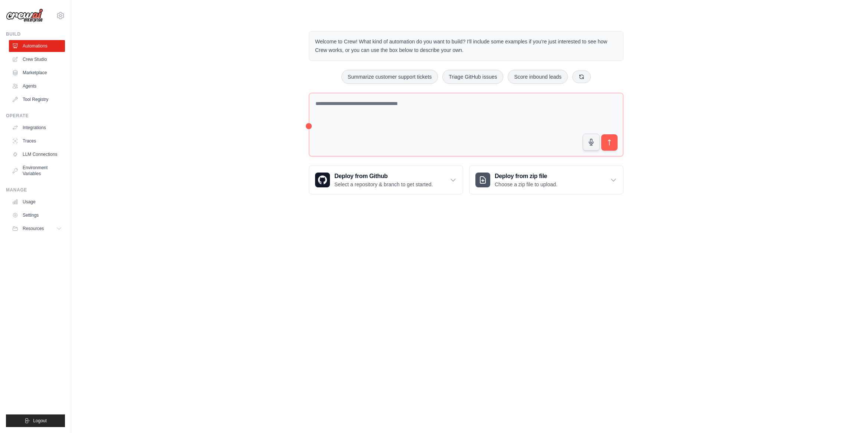 The width and height of the screenshot is (861, 433). I want to click on button: Logout, so click(35, 421).